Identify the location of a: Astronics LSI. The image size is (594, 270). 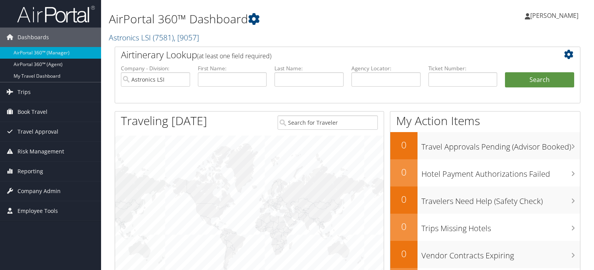
(154, 37).